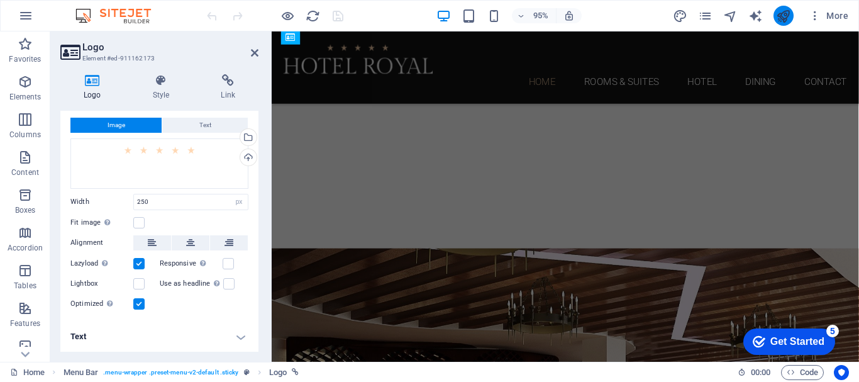 The height and width of the screenshot is (382, 859). What do you see at coordinates (158, 58) in the screenshot?
I see `h3: Element #ed-911162173` at bounding box center [158, 58].